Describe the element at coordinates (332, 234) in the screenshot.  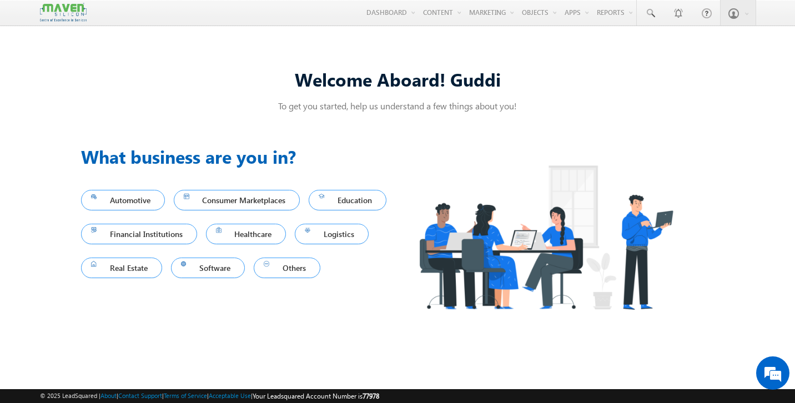
I see `span: Logistics` at that location.